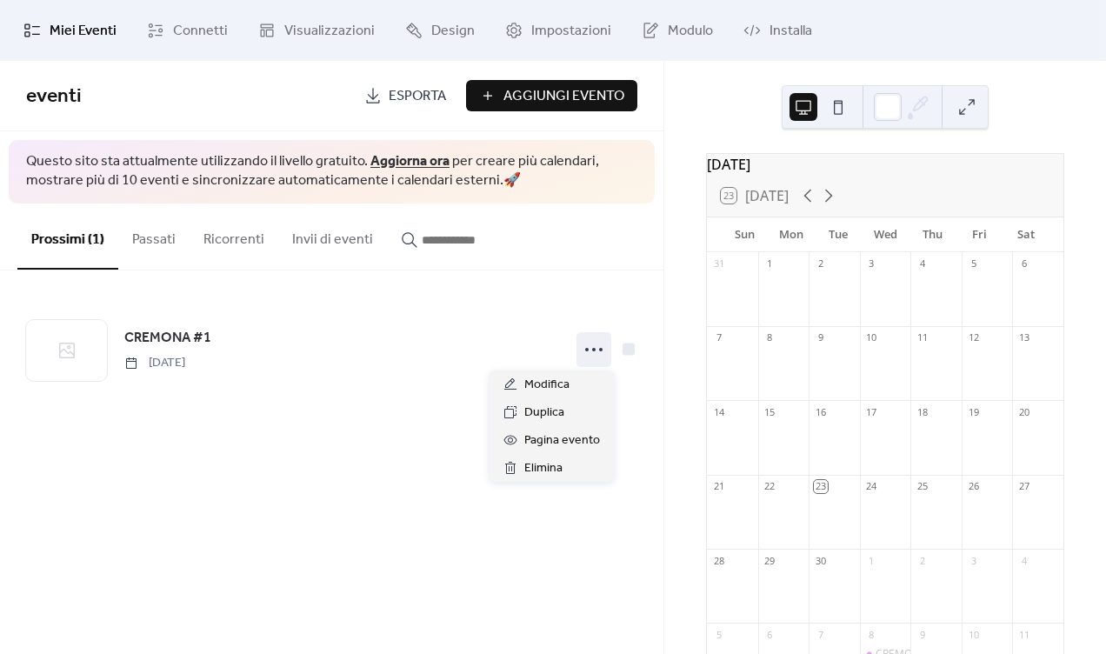 This screenshot has height=654, width=1106. What do you see at coordinates (718, 486) in the screenshot?
I see `div: 21` at bounding box center [718, 486].